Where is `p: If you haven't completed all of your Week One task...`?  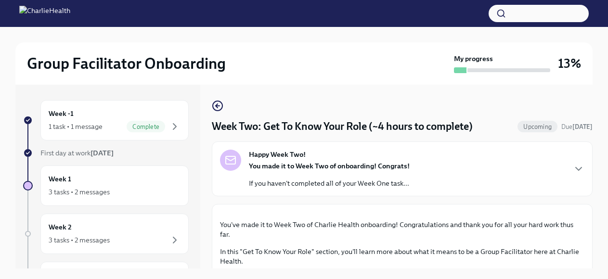 p: If you haven't completed all of your Week One task... is located at coordinates (329, 183).